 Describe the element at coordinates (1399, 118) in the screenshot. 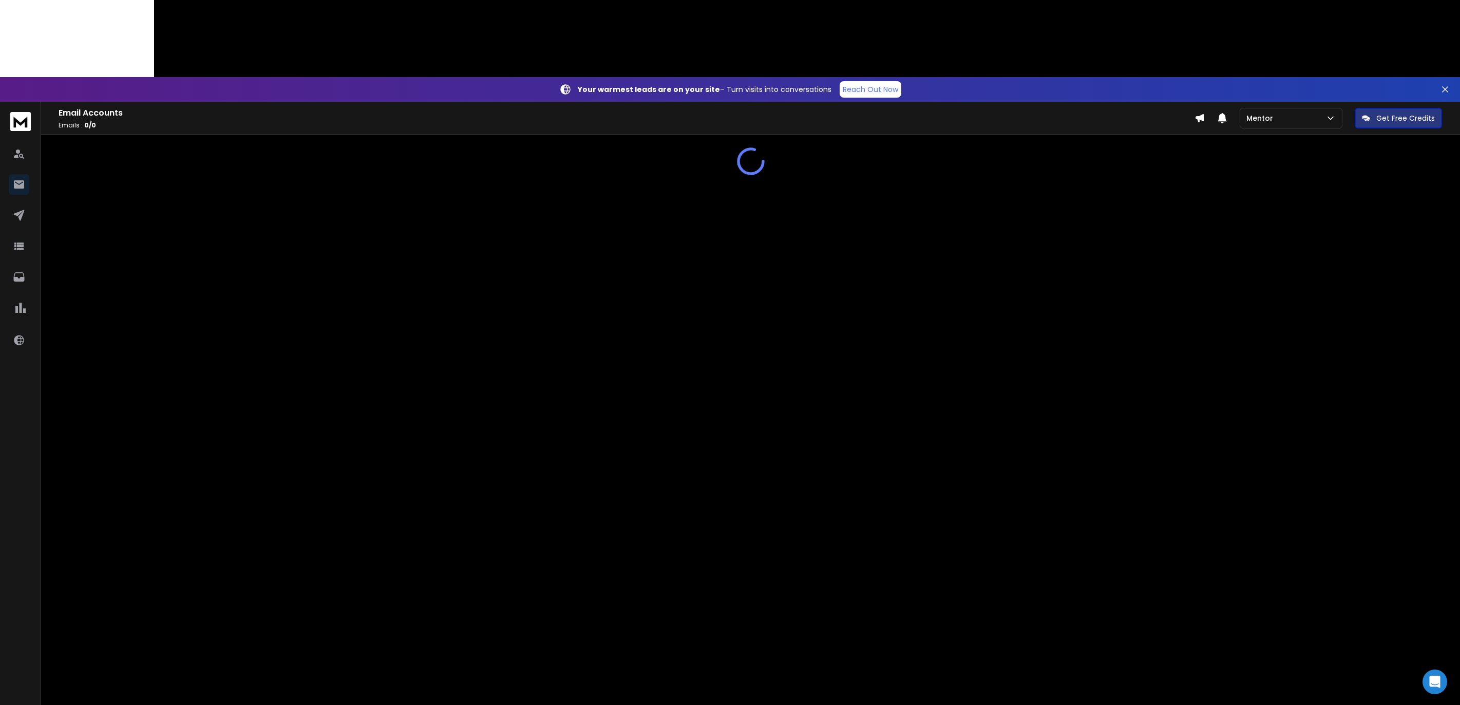

I see `button: Get Free Credits` at that location.